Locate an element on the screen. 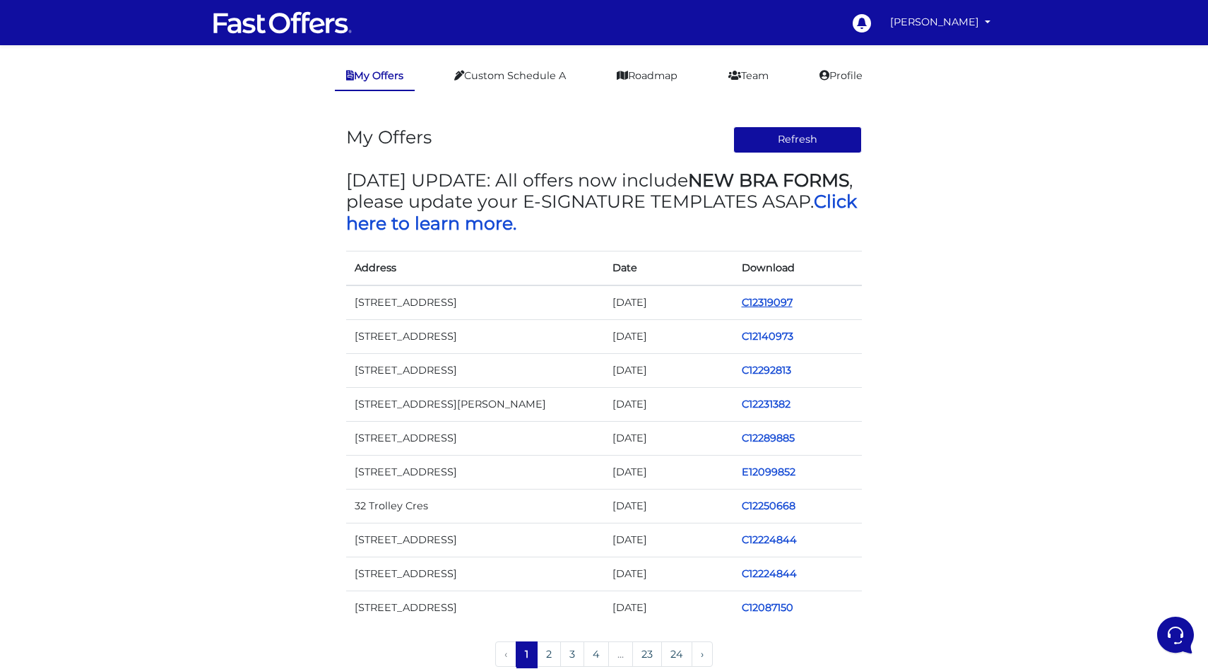 The width and height of the screenshot is (1208, 669). button: Refresh is located at coordinates (797, 140).